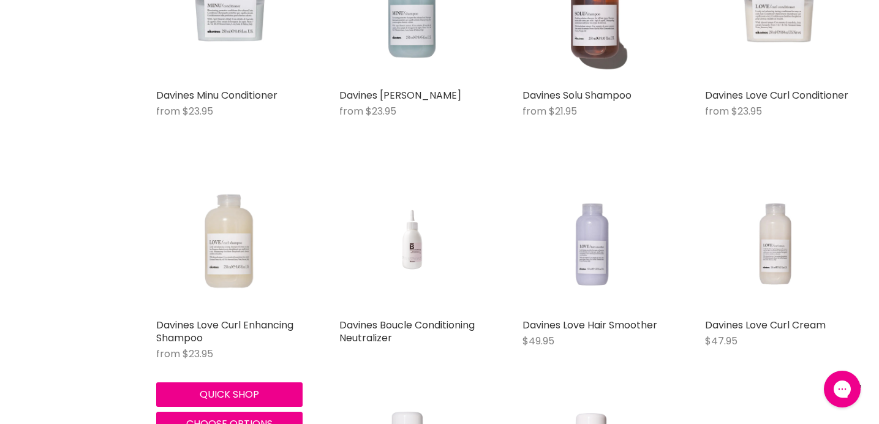 The width and height of the screenshot is (879, 424). I want to click on a: Davines Solu Shampoo, so click(577, 95).